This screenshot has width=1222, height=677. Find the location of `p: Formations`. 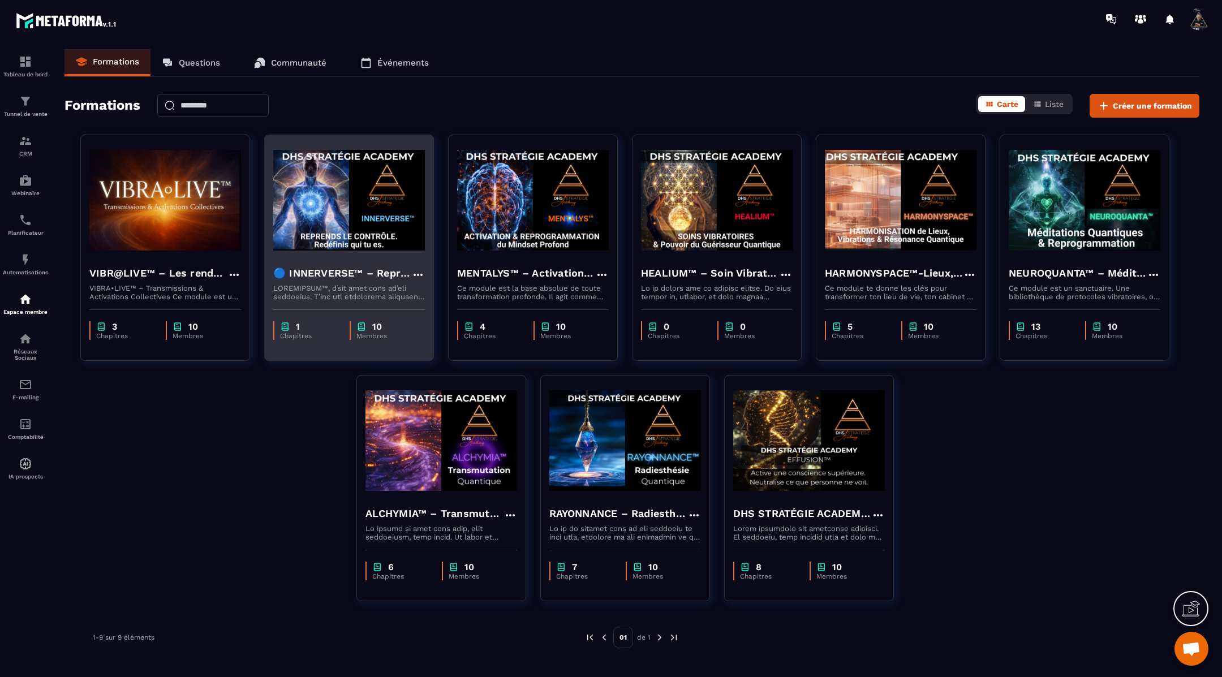

p: Formations is located at coordinates (116, 62).